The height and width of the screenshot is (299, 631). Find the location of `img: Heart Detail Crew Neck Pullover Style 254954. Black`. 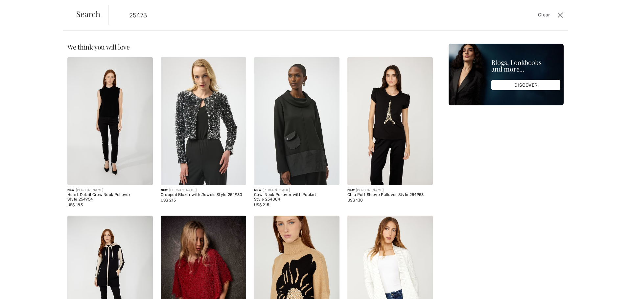

img: Heart Detail Crew Neck Pullover Style 254954. Black is located at coordinates (110, 121).